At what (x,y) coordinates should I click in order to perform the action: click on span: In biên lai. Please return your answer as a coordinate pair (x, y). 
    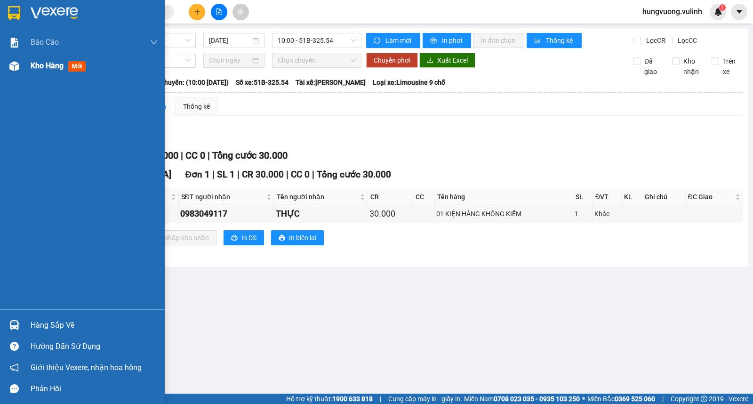
    Looking at the image, I should click on (302, 238).